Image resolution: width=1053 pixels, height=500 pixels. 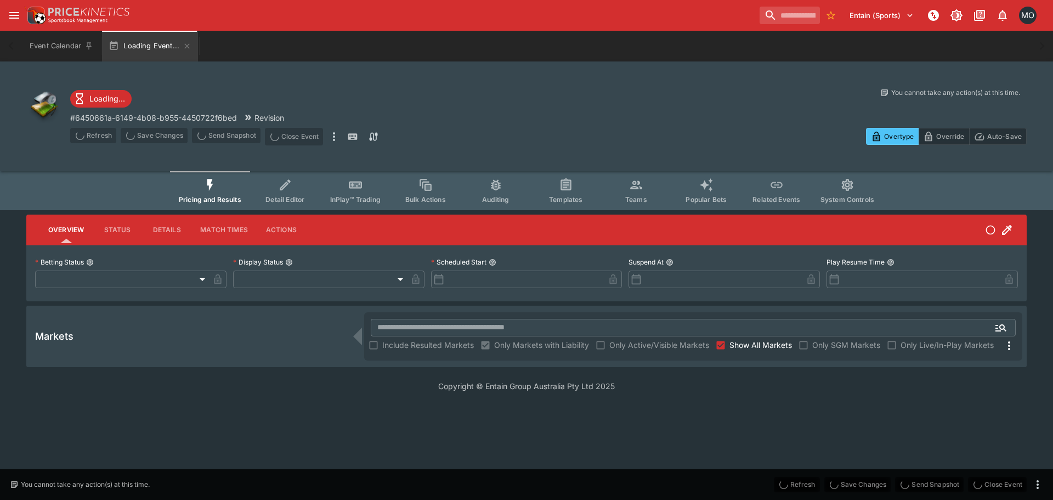 What do you see at coordinates (355, 199) in the screenshot?
I see `span: InPlay™ Trading` at bounding box center [355, 199].